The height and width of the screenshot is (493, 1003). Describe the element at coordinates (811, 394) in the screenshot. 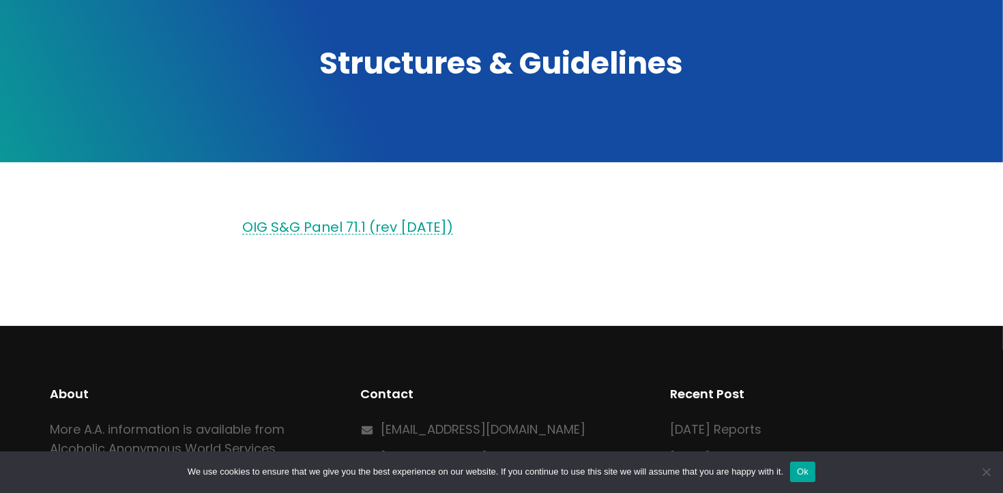

I see `h2: Recent Post` at that location.